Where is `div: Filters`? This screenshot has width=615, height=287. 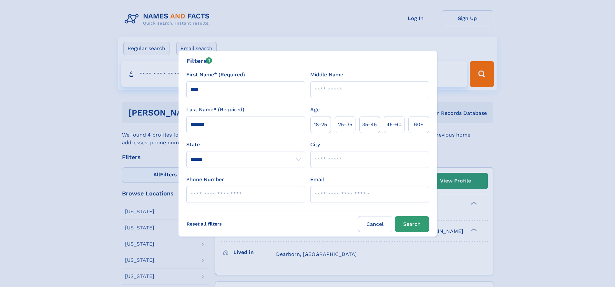
div: Filters is located at coordinates (199, 61).